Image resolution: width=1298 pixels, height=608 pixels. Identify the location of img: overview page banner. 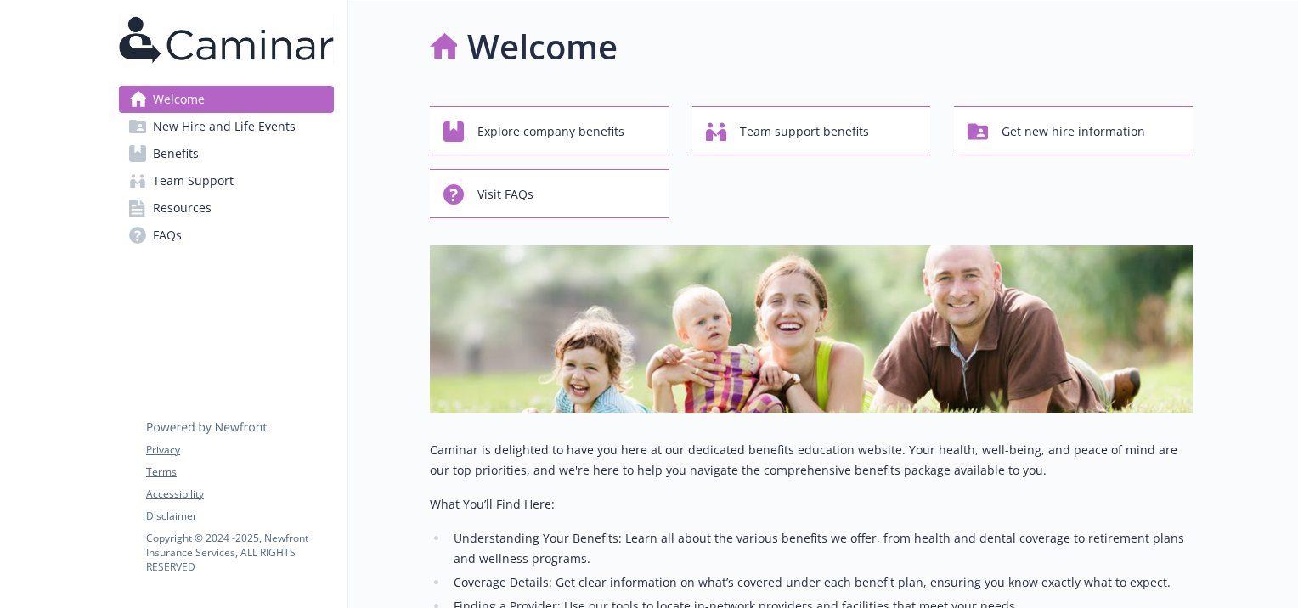
(811, 329).